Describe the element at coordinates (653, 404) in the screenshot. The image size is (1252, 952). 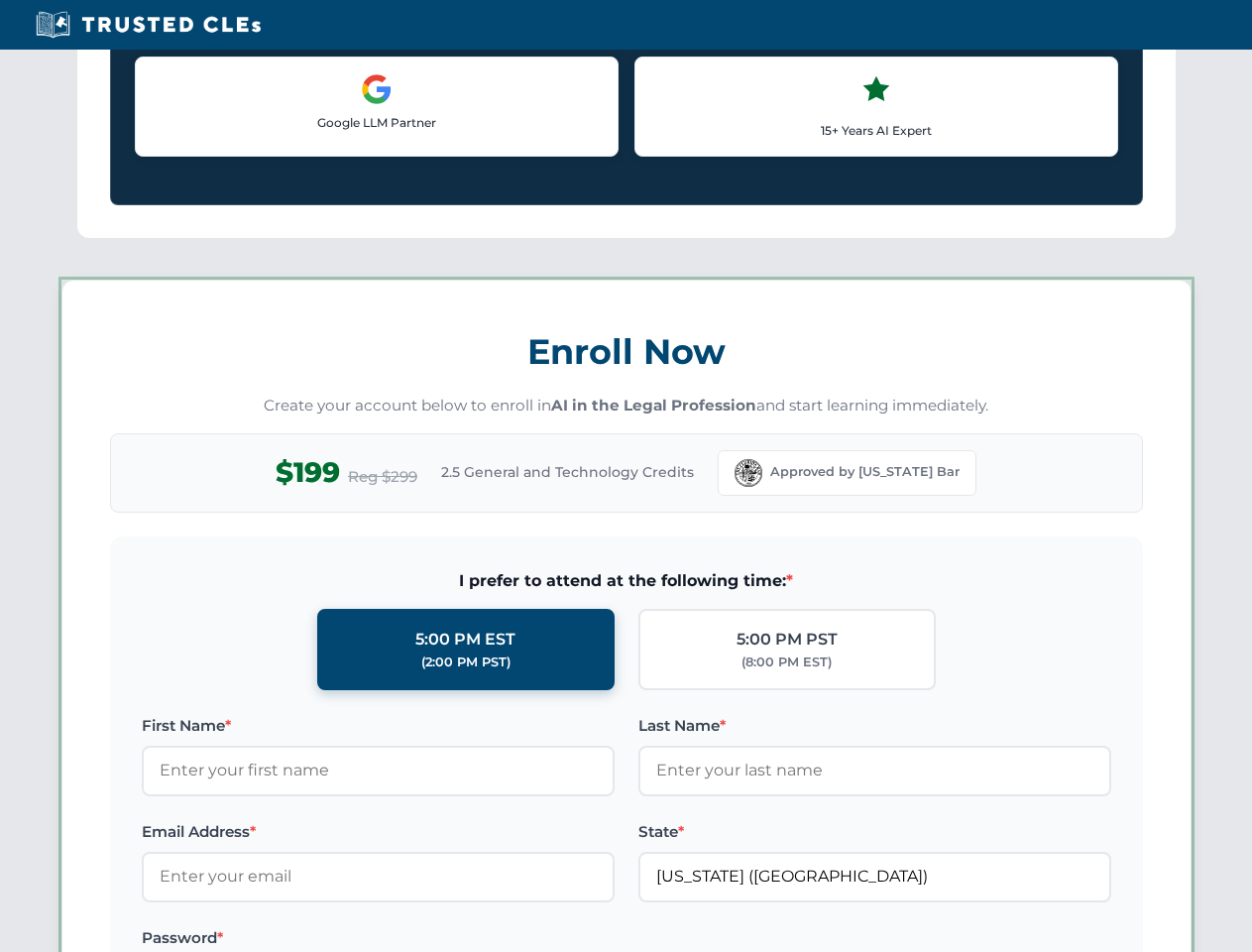
I see `strong: AI in the Legal Profession` at that location.